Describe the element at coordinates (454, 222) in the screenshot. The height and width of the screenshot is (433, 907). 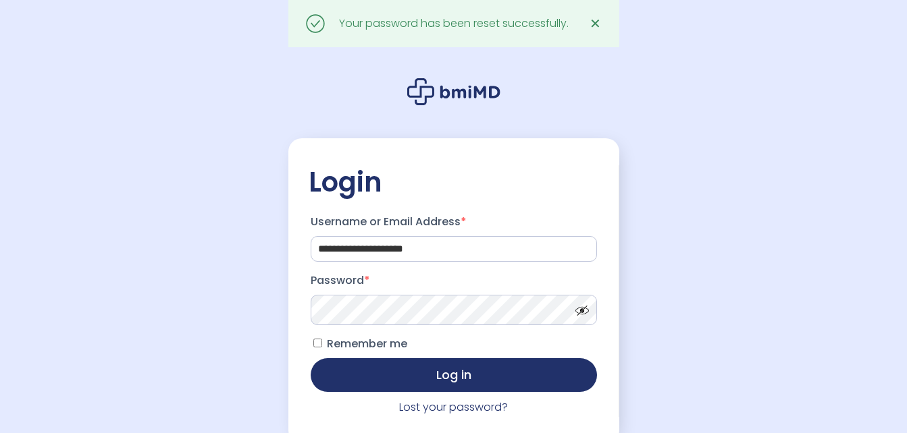
I see `label: Username or Email Address` at that location.